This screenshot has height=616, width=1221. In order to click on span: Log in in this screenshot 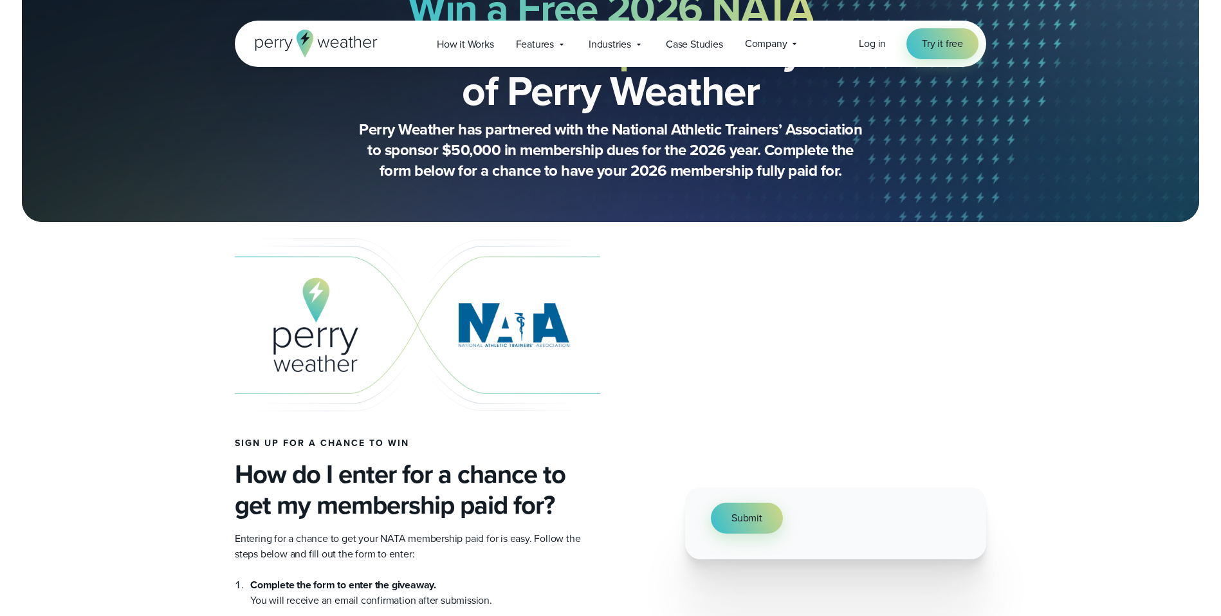, I will do `click(872, 43)`.